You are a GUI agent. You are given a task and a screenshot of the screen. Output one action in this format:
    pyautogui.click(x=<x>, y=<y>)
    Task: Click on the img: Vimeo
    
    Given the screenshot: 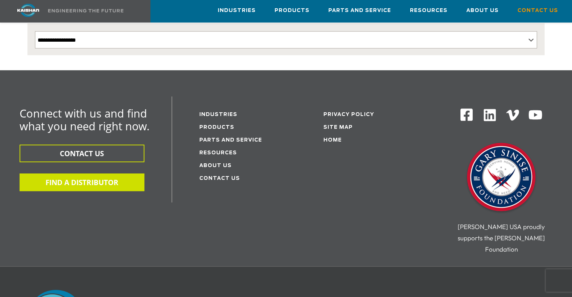 What is the action you would take?
    pyautogui.click(x=512, y=115)
    